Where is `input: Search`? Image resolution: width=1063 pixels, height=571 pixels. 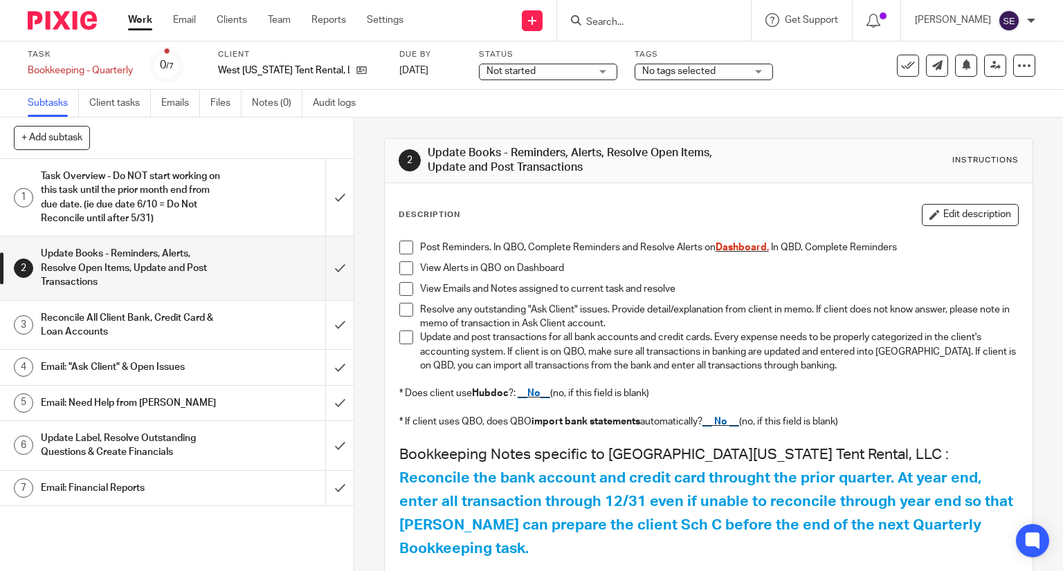 input: Search is located at coordinates (647, 23).